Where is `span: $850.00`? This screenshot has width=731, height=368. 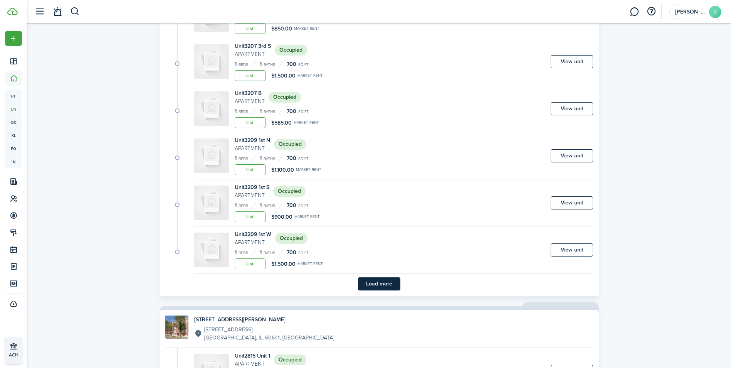 span: $850.00 is located at coordinates (282, 29).